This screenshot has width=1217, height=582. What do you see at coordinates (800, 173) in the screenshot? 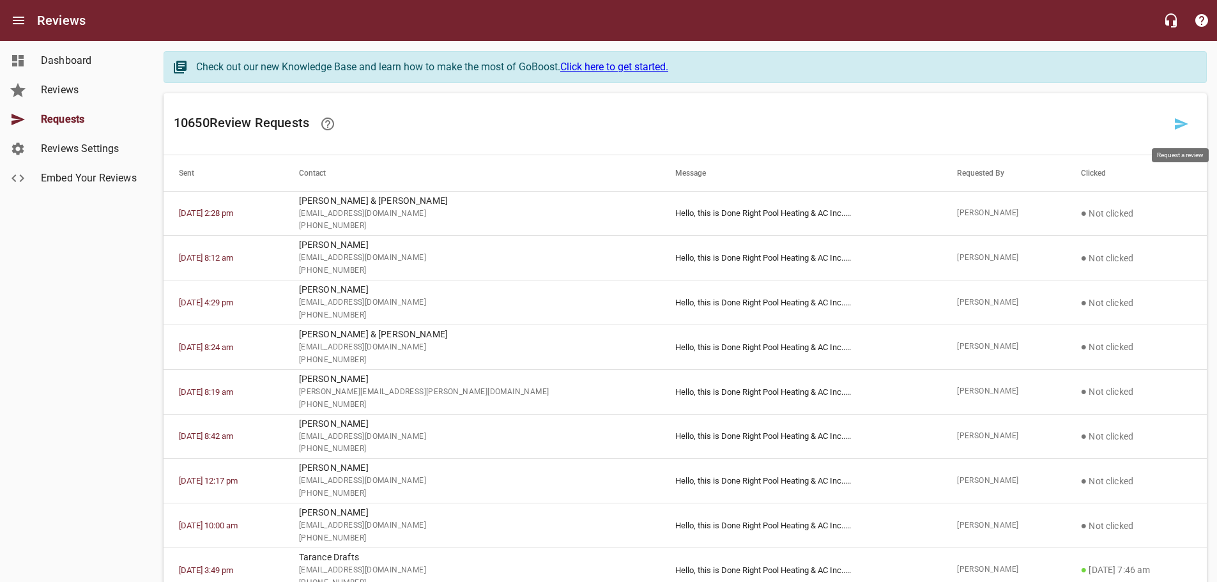
I see `th: Message` at bounding box center [800, 173].